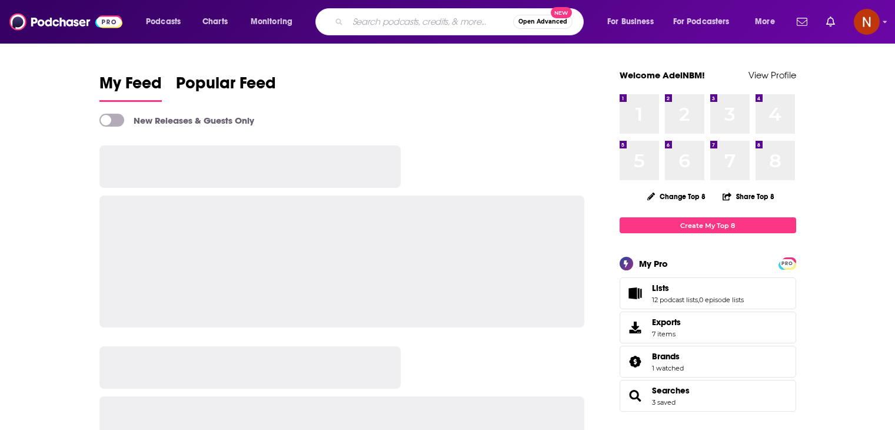  I want to click on button: Change Top 8, so click(677, 196).